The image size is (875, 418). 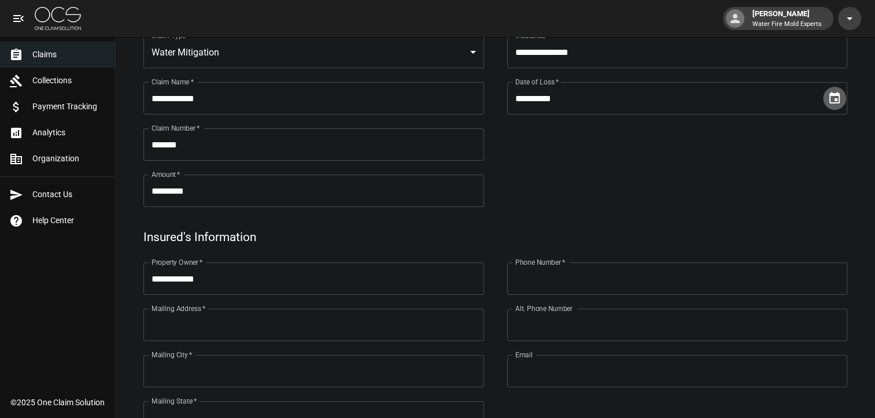 What do you see at coordinates (57, 403) in the screenshot?
I see `div: © 2025 One Claim Solution` at bounding box center [57, 403].